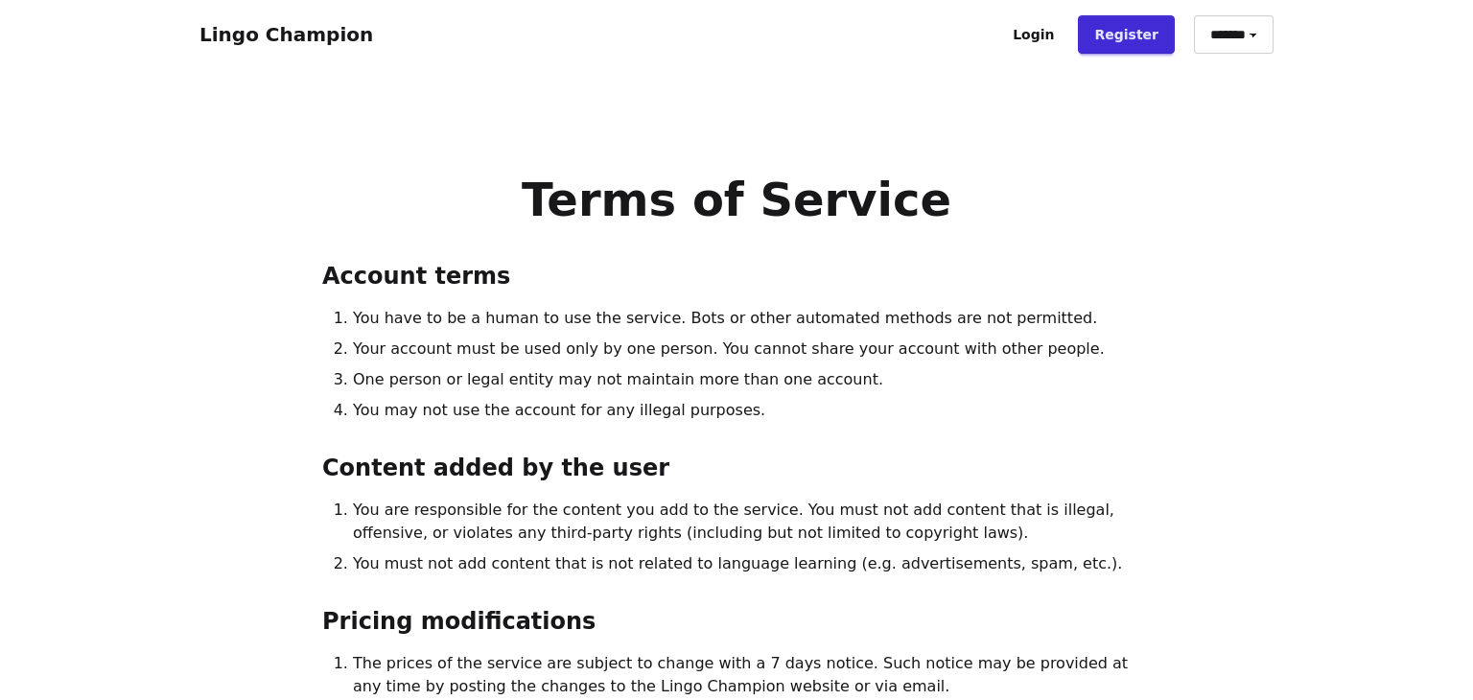 The height and width of the screenshot is (700, 1473). Describe the element at coordinates (736, 276) in the screenshot. I see `h2: Account terms` at that location.